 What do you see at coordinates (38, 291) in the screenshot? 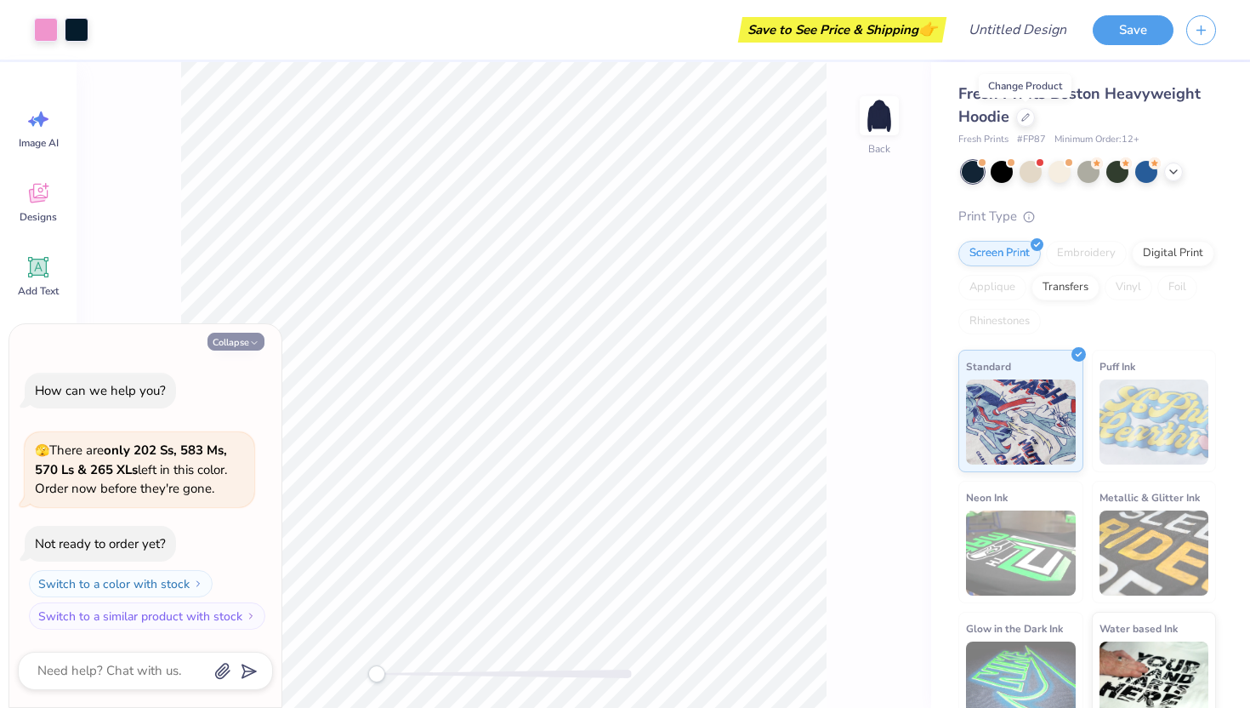
I see `span: Add Text` at bounding box center [38, 291].